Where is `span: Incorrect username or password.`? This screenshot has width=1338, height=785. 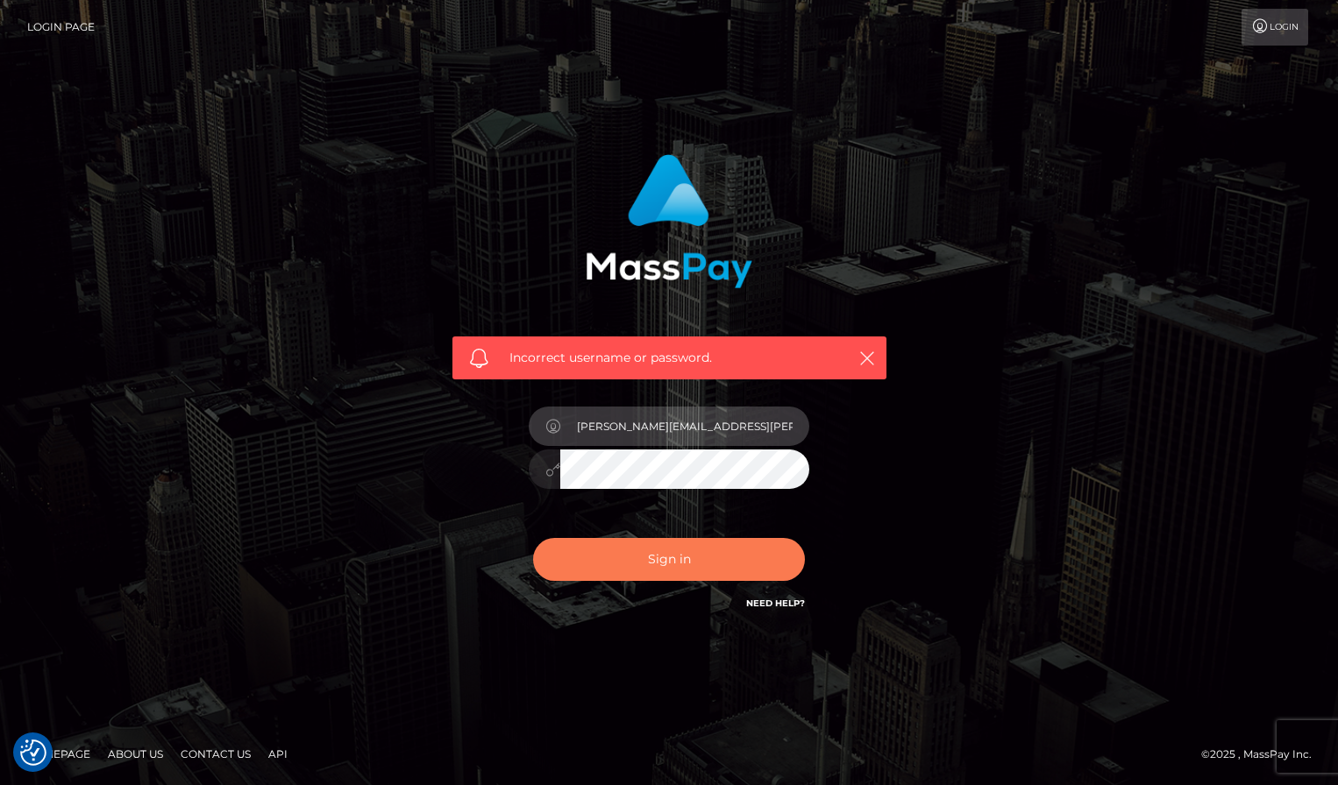
span: Incorrect username or password. is located at coordinates (669, 358).